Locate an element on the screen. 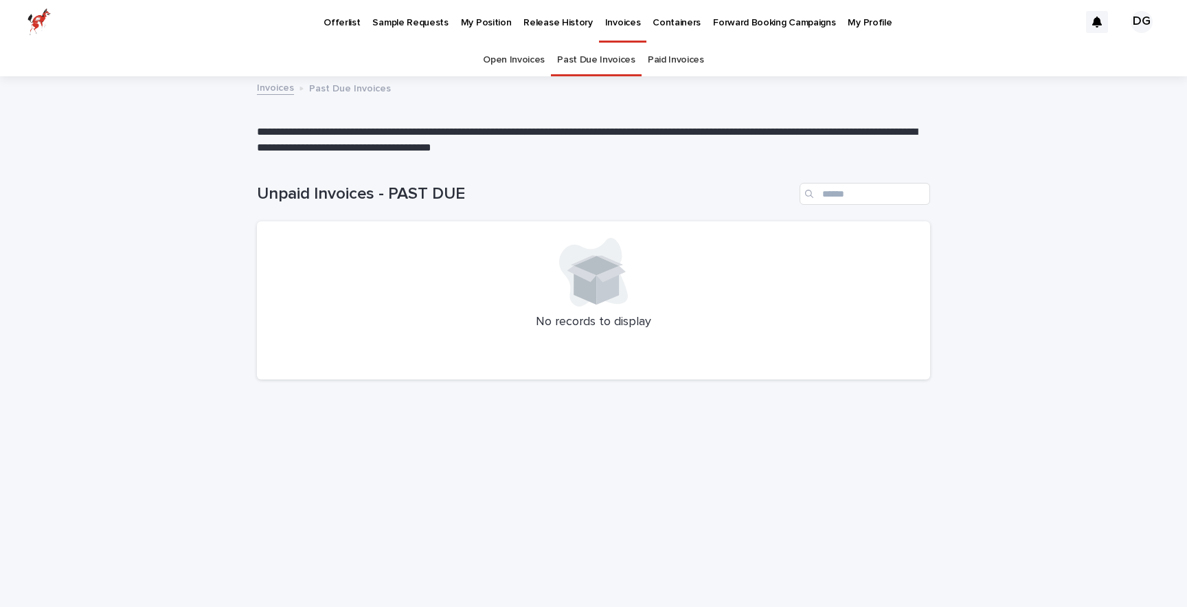 This screenshot has height=607, width=1187. input: Search is located at coordinates (865, 194).